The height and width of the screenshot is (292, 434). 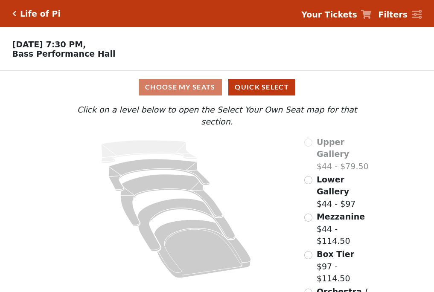 What do you see at coordinates (335, 254) in the screenshot?
I see `span: Box Tier` at bounding box center [335, 254].